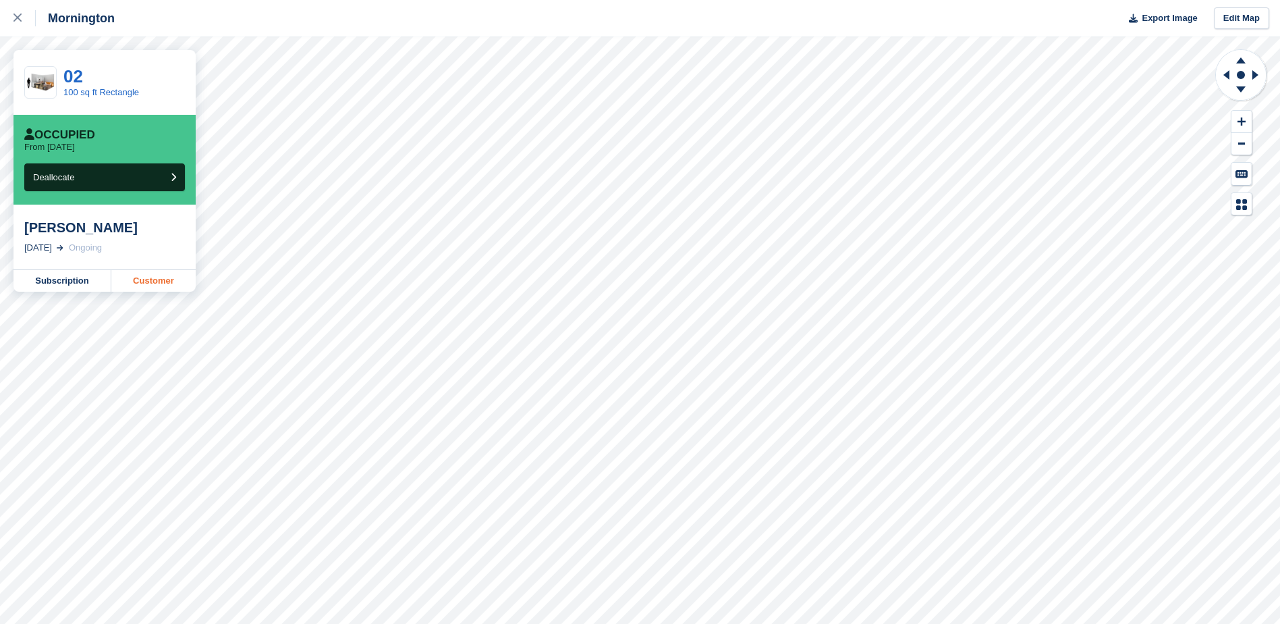  Describe the element at coordinates (75, 18) in the screenshot. I see `div: Mornington` at that location.